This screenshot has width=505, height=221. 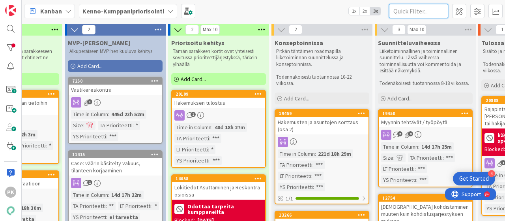 I want to click on span: 1x, so click(x=354, y=11).